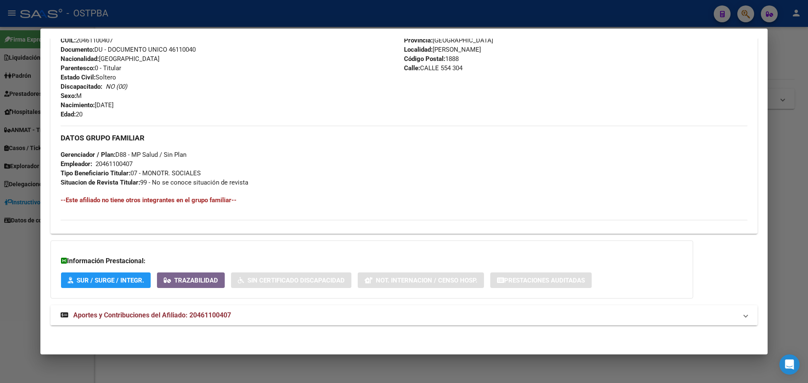 The image size is (808, 383). I want to click on strong: Localidad:, so click(418, 50).